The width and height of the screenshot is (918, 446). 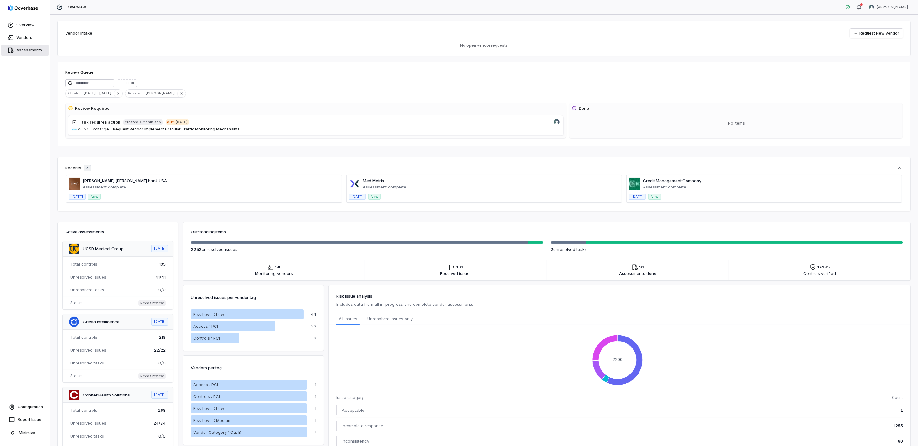 I want to click on span: 80, so click(x=901, y=441).